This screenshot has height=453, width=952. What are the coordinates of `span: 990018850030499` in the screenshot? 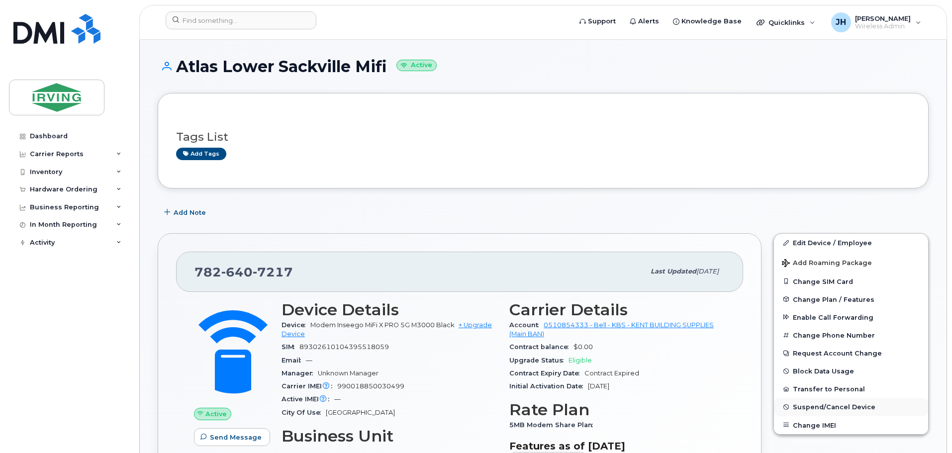 It's located at (371, 386).